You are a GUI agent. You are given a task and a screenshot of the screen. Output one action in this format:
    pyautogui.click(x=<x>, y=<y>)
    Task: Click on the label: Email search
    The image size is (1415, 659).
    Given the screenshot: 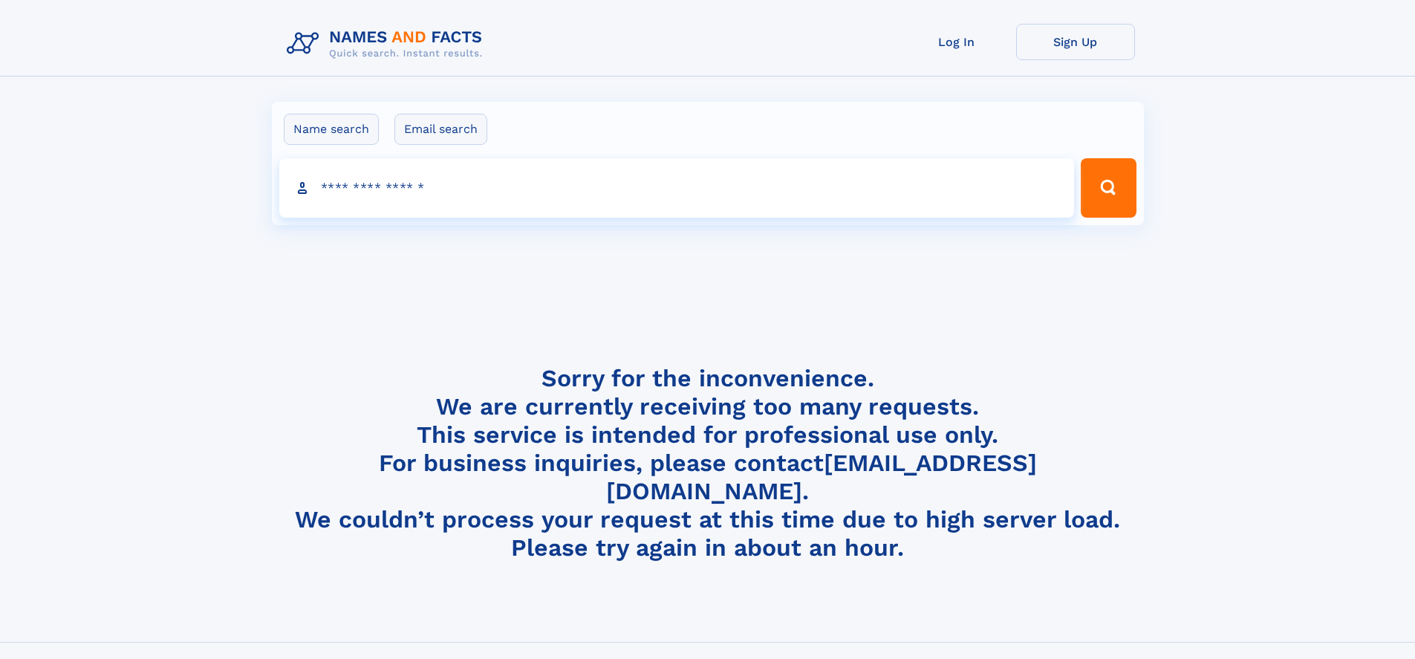 What is the action you would take?
    pyautogui.click(x=440, y=129)
    